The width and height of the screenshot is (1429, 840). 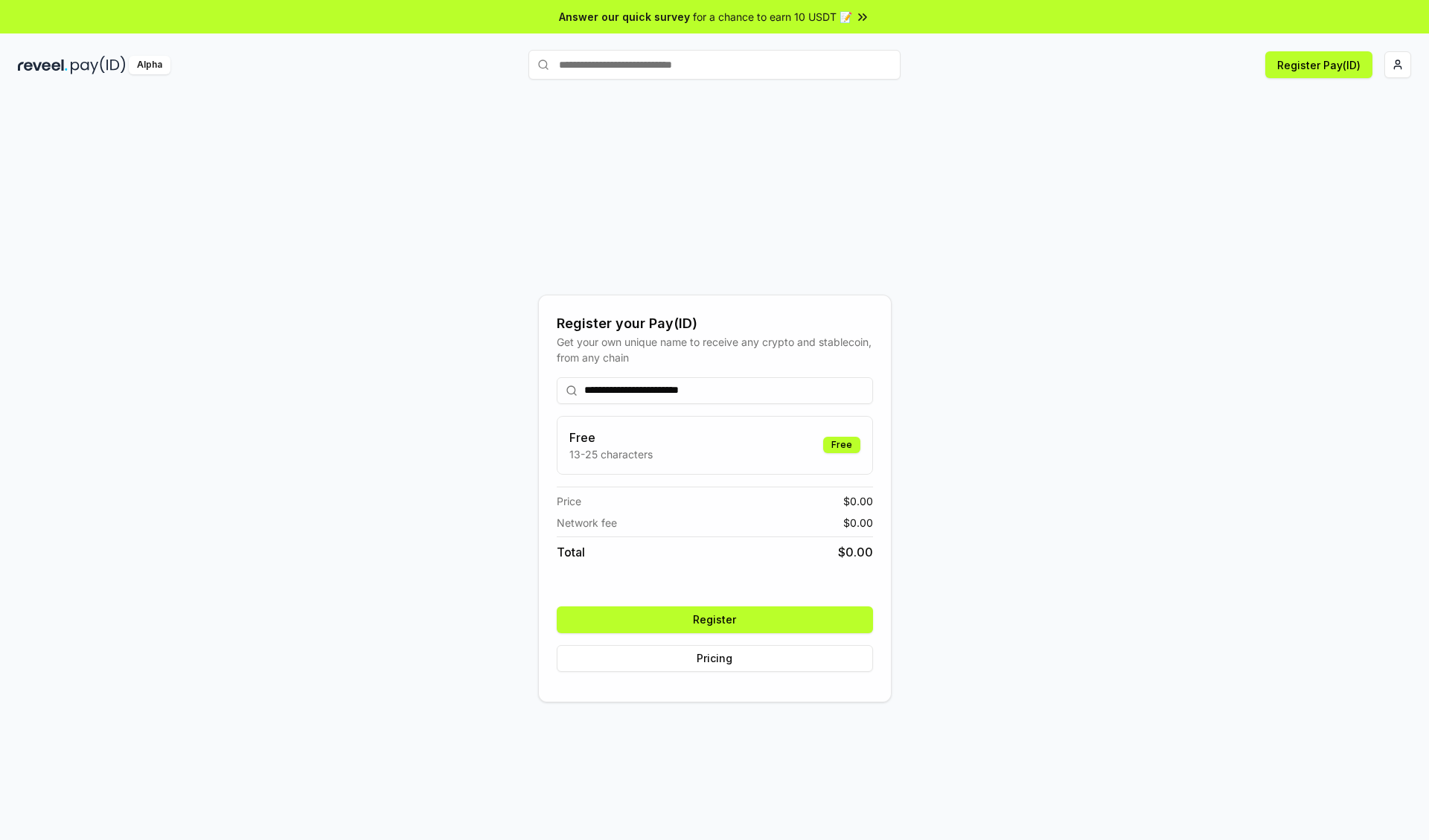 What do you see at coordinates (42, 65) in the screenshot?
I see `img: reveel_dark` at bounding box center [42, 65].